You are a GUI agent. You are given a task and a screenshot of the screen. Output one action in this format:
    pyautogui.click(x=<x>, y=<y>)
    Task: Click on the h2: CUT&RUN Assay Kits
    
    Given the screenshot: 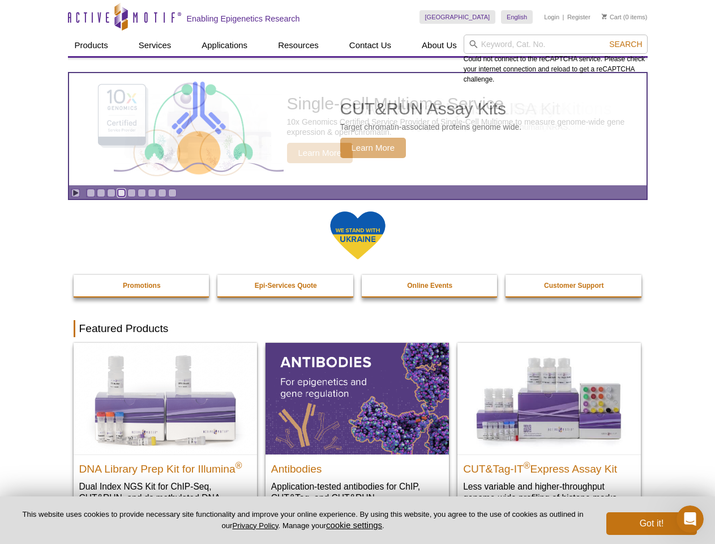 What is the action you would take?
    pyautogui.click(x=431, y=109)
    